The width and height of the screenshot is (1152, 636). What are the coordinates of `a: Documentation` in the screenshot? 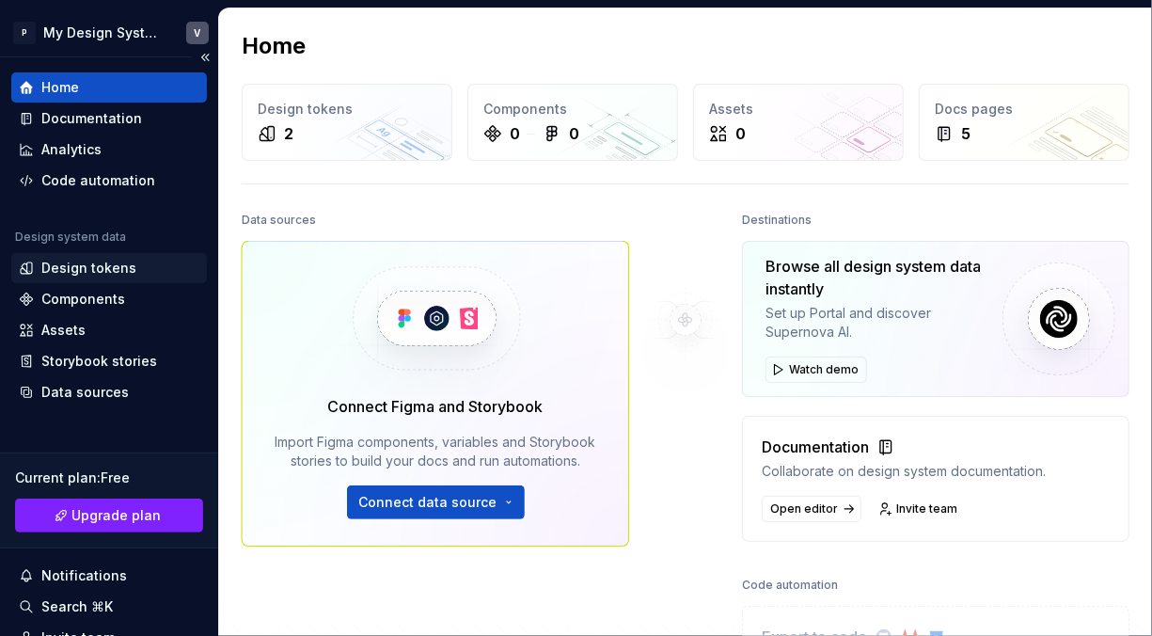 It's located at (109, 118).